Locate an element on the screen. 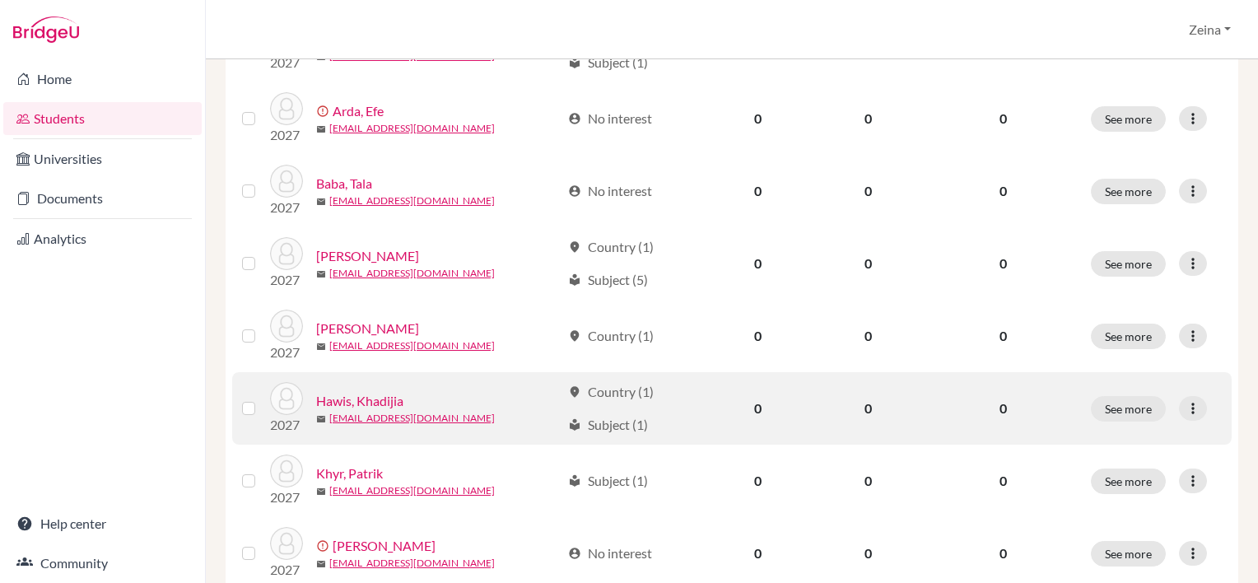 This screenshot has height=583, width=1258. img: Camara, Amira is located at coordinates (287, 254).